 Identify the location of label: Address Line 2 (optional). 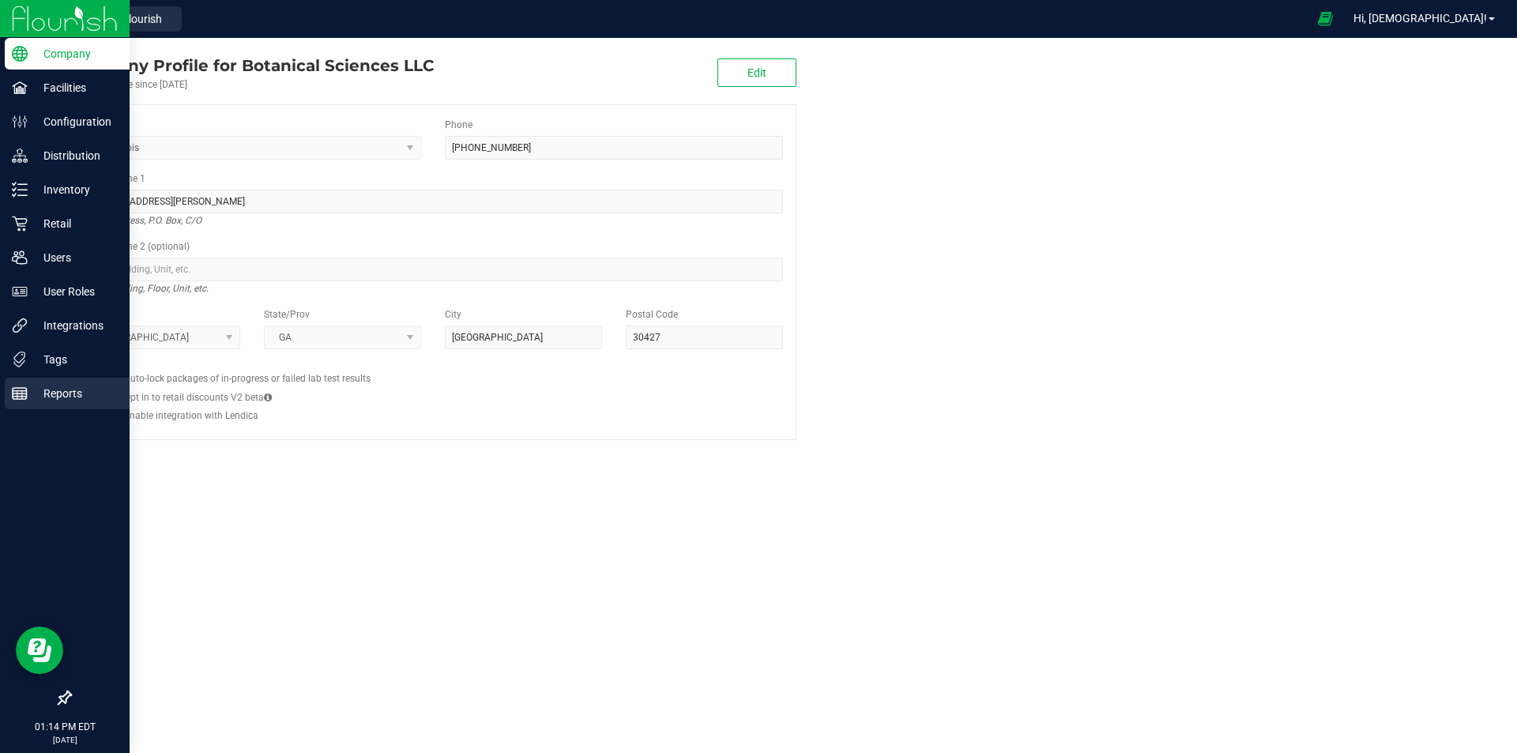
(136, 247).